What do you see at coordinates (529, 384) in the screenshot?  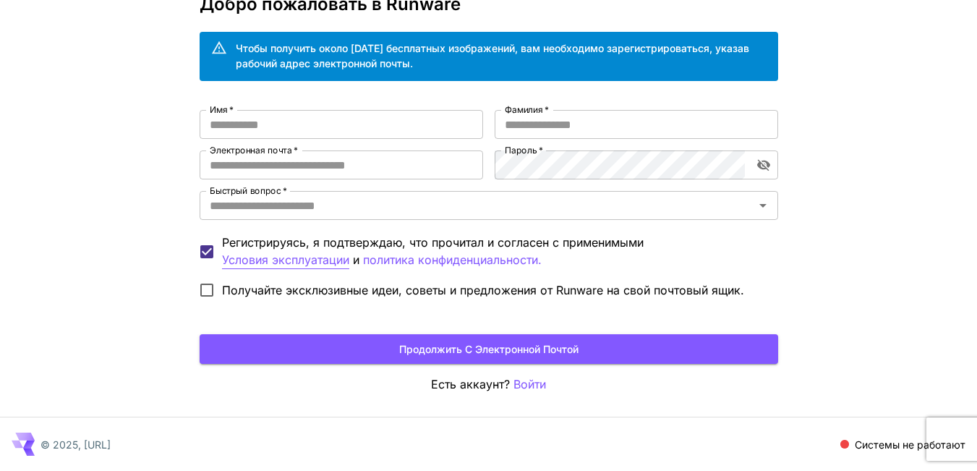 I see `font: Войти` at bounding box center [529, 384].